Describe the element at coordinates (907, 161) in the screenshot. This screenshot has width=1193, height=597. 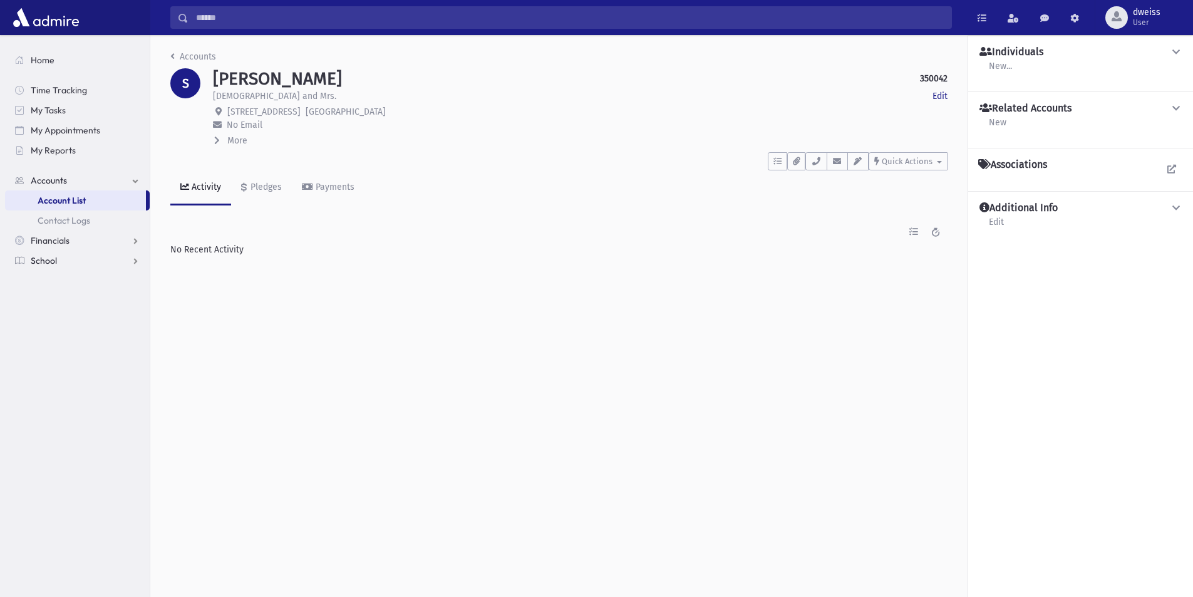
I see `span: Quick Actions` at that location.